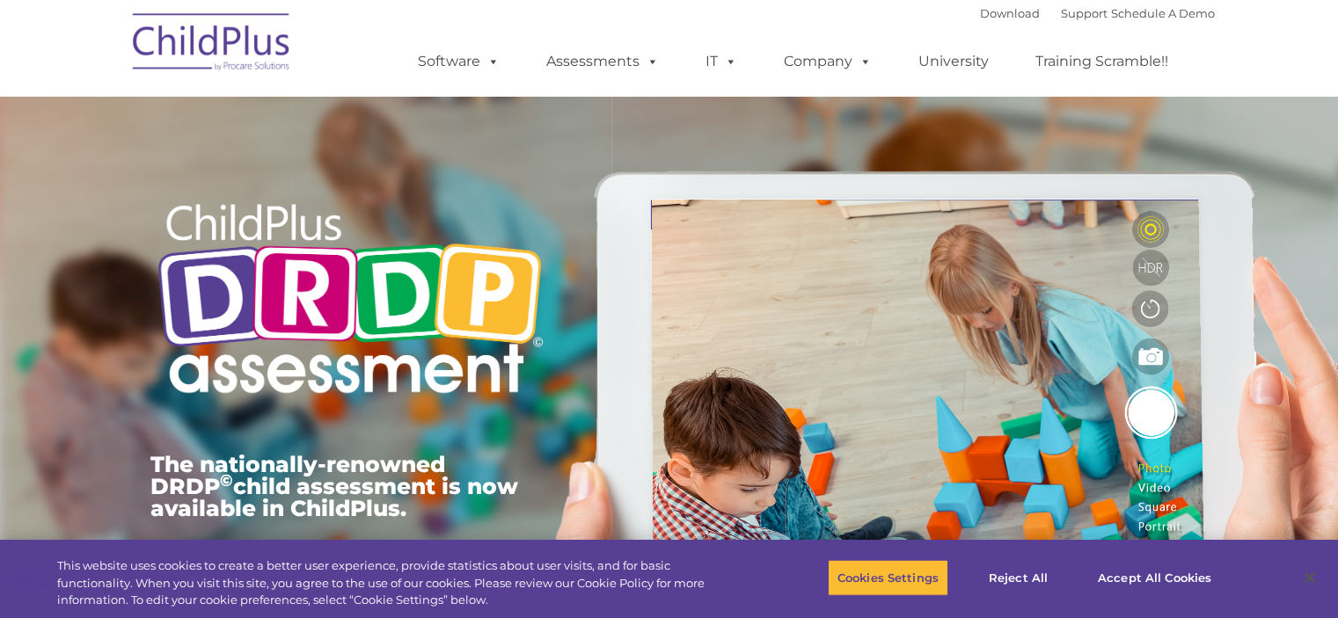 This screenshot has width=1338, height=618. What do you see at coordinates (1163, 13) in the screenshot?
I see `a: Schedule A Demo` at bounding box center [1163, 13].